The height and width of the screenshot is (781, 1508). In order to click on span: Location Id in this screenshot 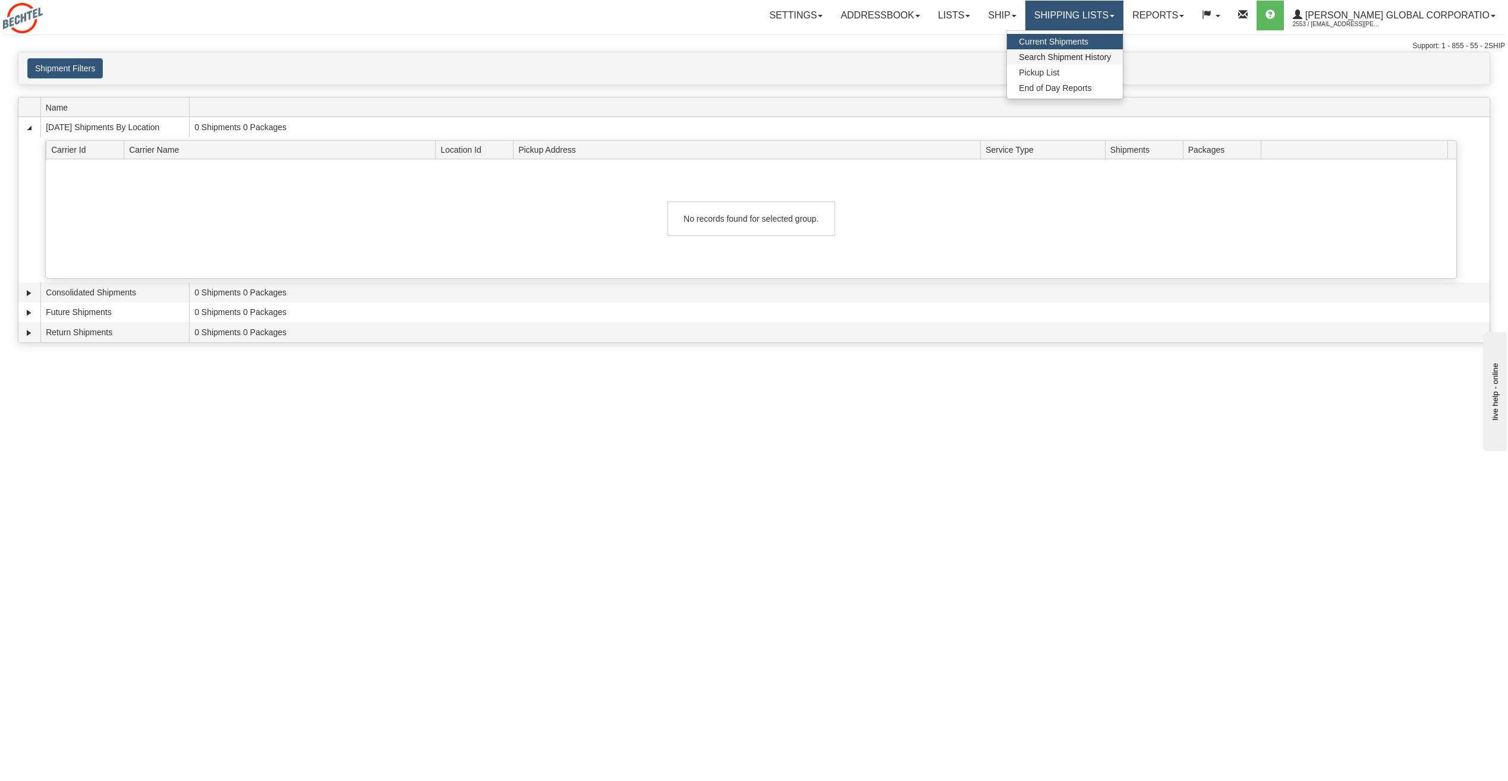, I will do `click(477, 149)`.